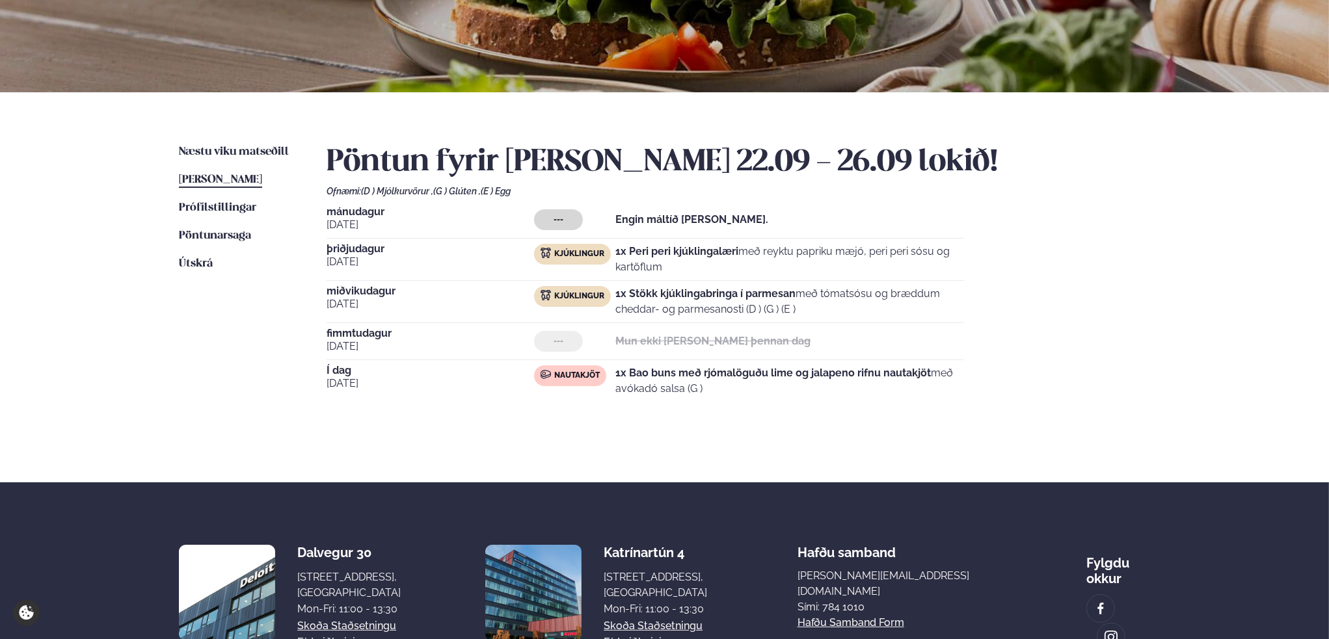 Image resolution: width=1329 pixels, height=639 pixels. Describe the element at coordinates (790, 381) in the screenshot. I see `p: með avókadó salsa (G )` at that location.